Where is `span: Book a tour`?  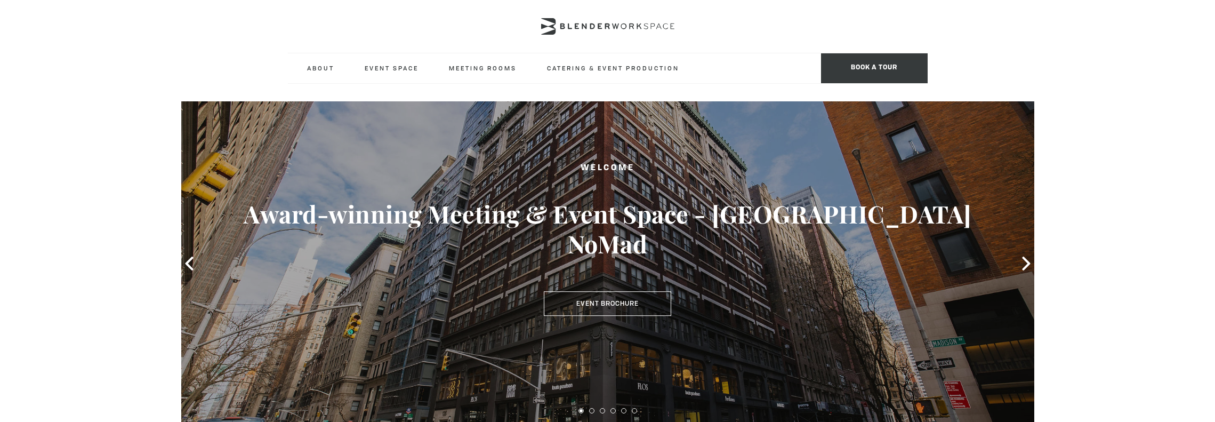
span: Book a tour is located at coordinates (874, 68).